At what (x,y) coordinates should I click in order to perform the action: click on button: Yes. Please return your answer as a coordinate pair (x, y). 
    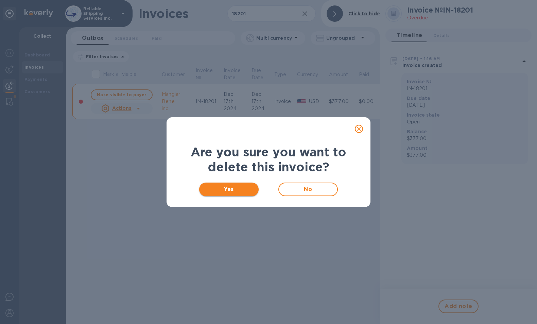
    Looking at the image, I should click on (229, 189).